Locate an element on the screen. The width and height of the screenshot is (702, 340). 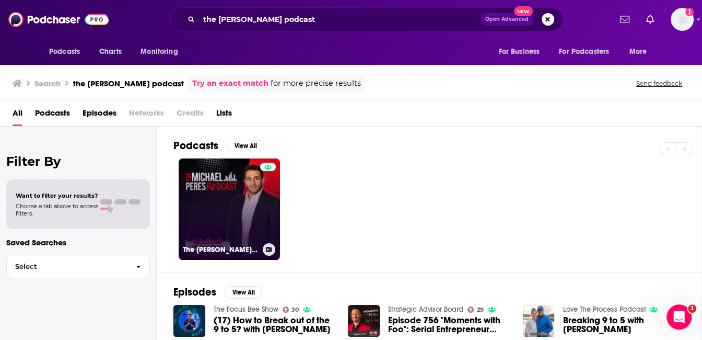
h2: Filter By is located at coordinates (78, 161).